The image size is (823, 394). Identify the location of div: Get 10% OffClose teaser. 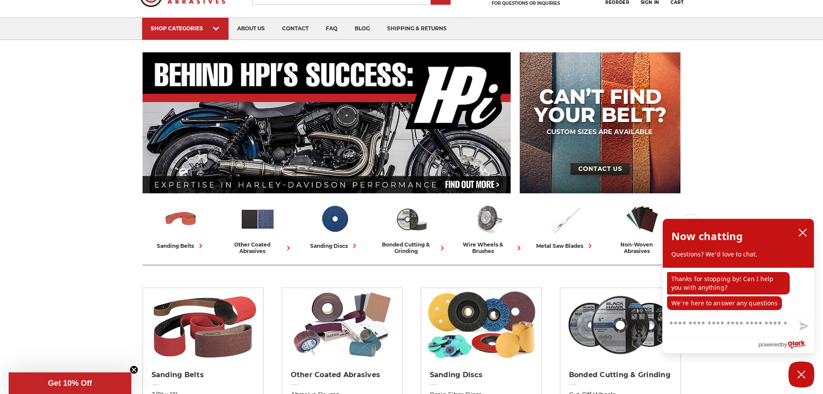
(70, 383).